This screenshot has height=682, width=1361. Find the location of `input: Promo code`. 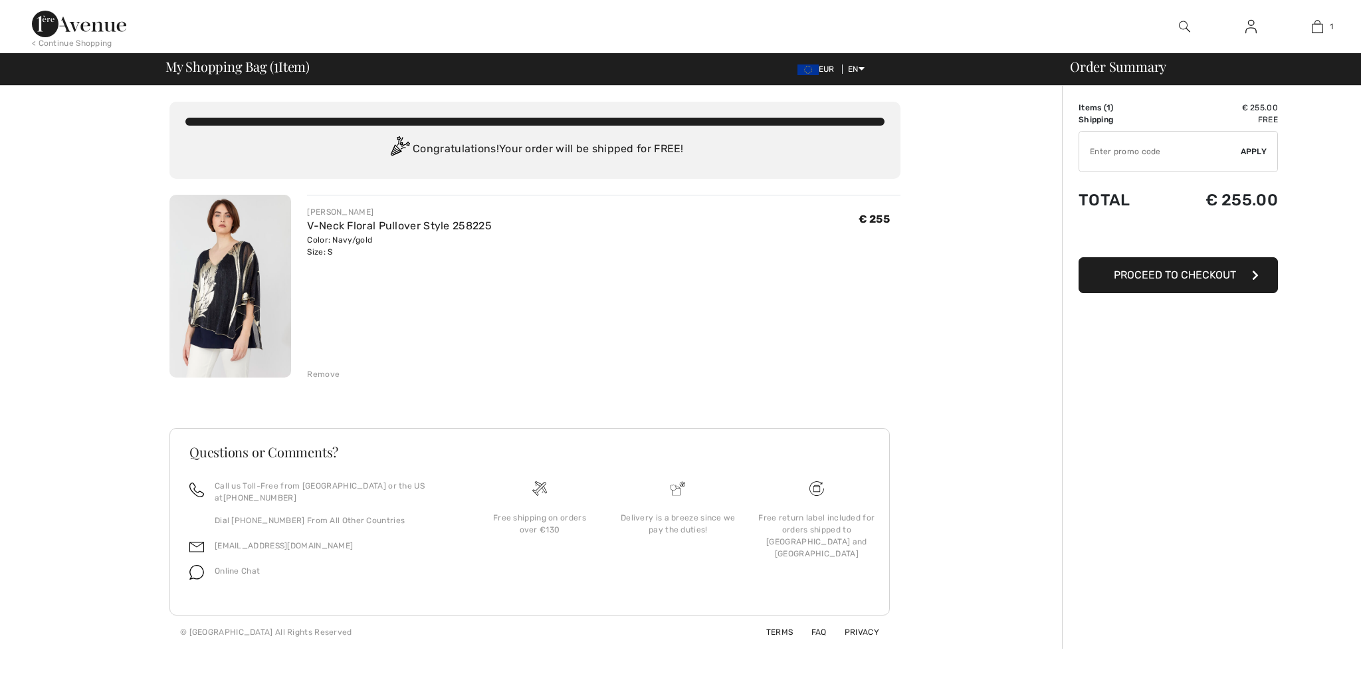

input: Promo code is located at coordinates (1160, 152).